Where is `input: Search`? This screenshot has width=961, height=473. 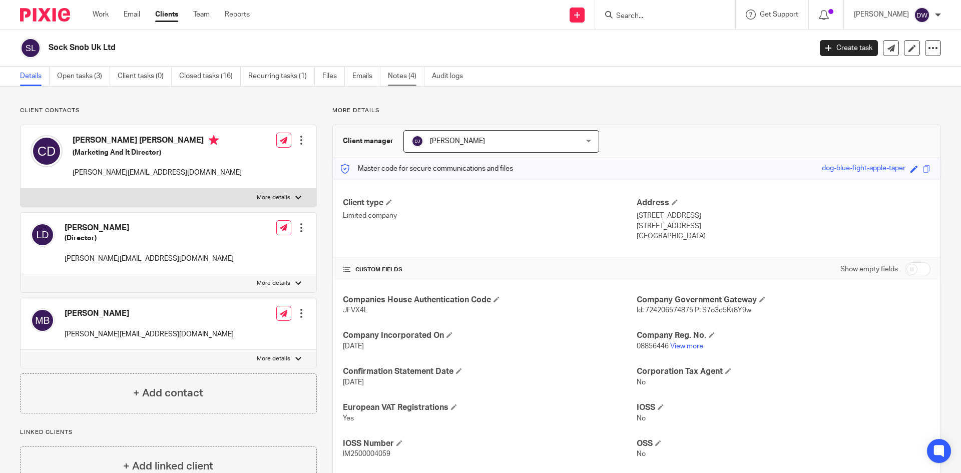
input: Search is located at coordinates (660, 17).